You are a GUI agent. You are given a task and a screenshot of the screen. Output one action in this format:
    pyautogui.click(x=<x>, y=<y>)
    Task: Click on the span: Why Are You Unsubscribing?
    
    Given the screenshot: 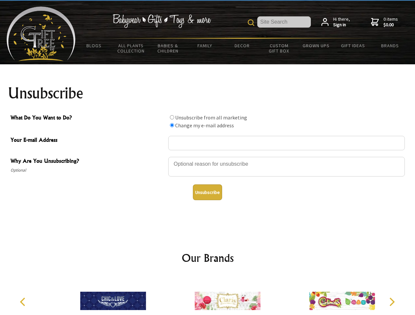 What is the action you would take?
    pyautogui.click(x=88, y=162)
    